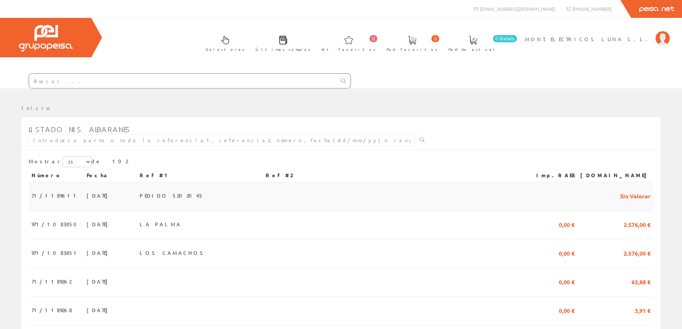  I want to click on span: 971/1083851, so click(55, 253).